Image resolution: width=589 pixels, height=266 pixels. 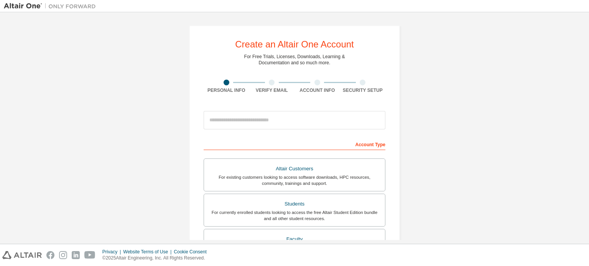 What do you see at coordinates (192, 252) in the screenshot?
I see `div: Cookie Consent` at bounding box center [192, 252].